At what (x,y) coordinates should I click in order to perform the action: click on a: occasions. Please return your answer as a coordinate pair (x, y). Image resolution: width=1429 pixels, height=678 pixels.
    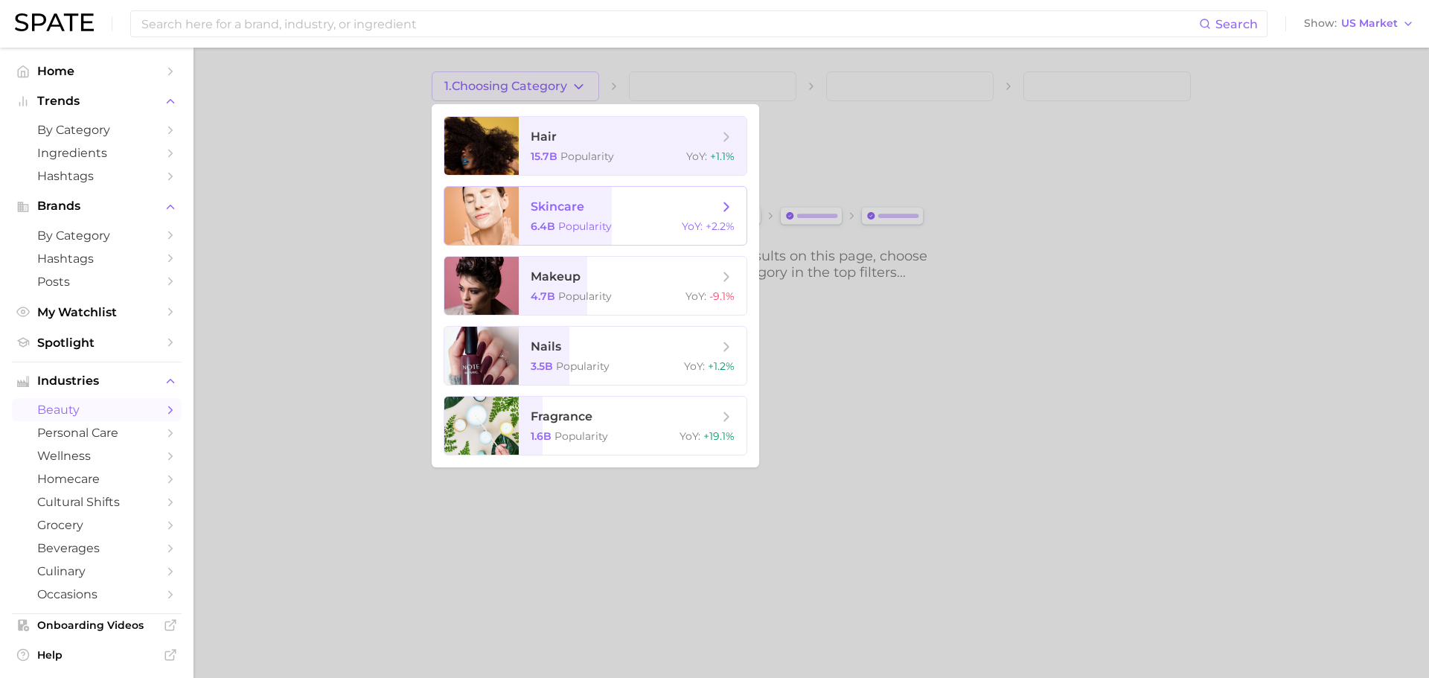
    Looking at the image, I should click on (97, 594).